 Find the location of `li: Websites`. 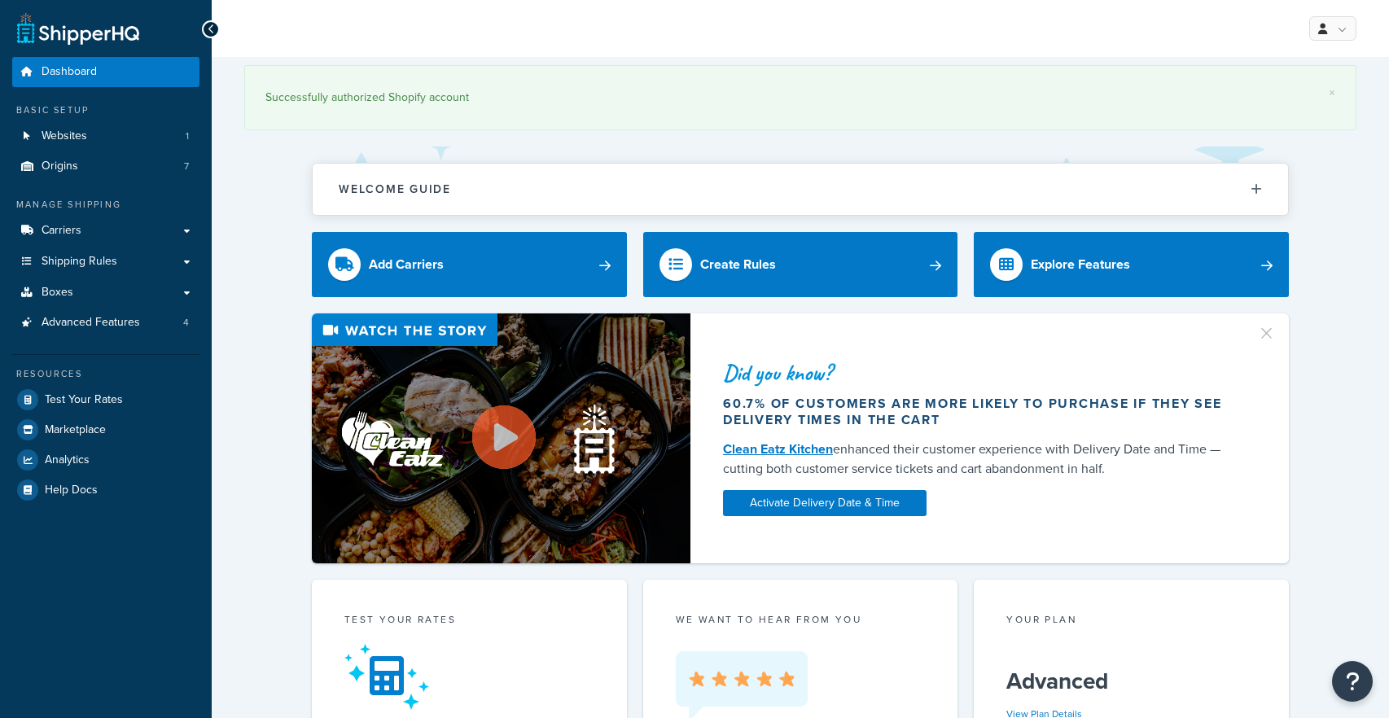

li: Websites is located at coordinates (106, 136).